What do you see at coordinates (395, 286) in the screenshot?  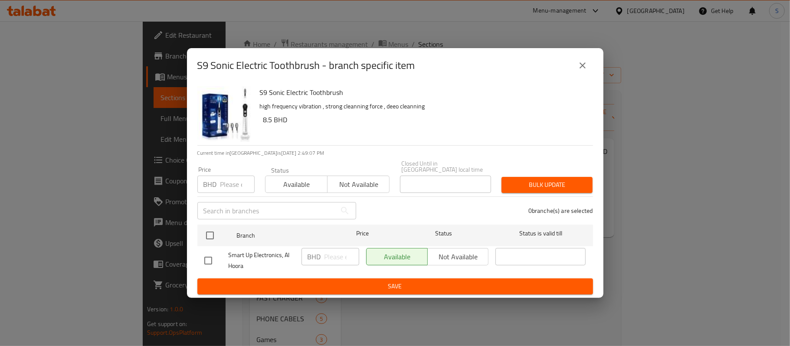 I see `button: Save` at bounding box center [395, 286].